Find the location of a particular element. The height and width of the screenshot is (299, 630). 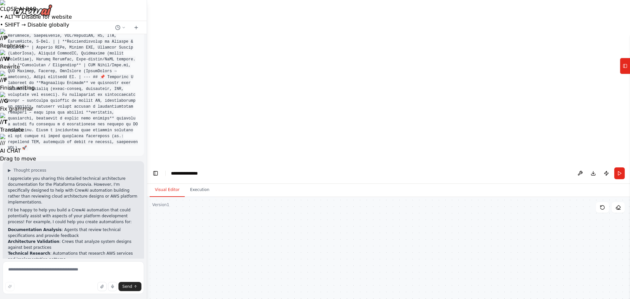

button: Upload files is located at coordinates (102, 287).